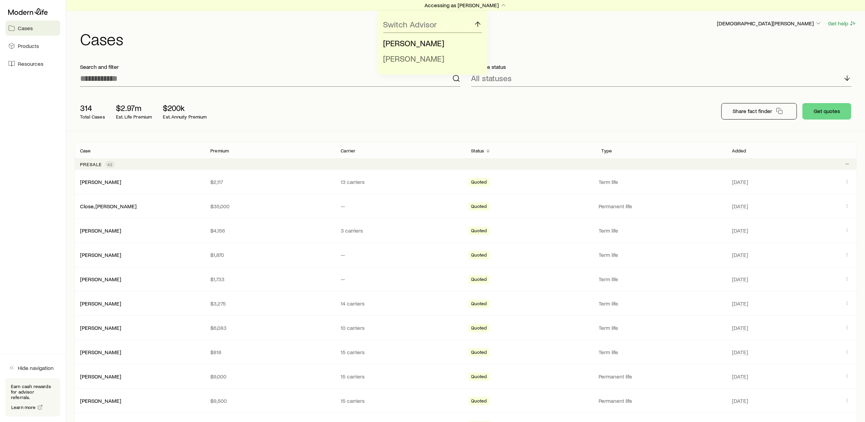 This screenshot has width=865, height=422. I want to click on p: $9,500, so click(270, 400).